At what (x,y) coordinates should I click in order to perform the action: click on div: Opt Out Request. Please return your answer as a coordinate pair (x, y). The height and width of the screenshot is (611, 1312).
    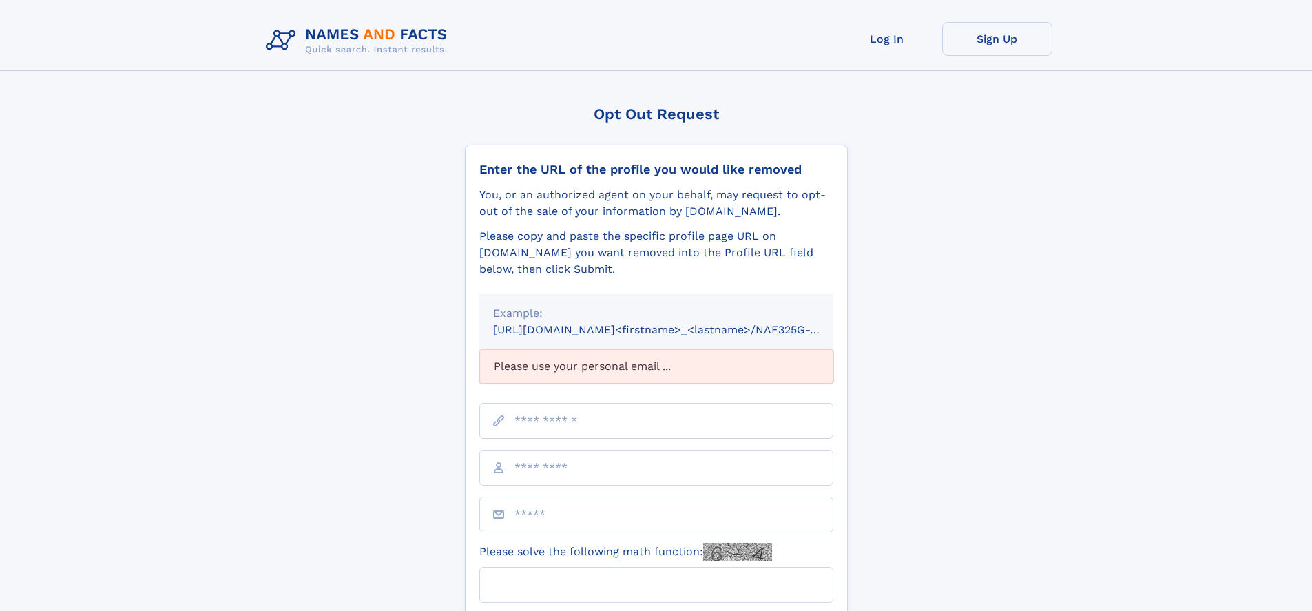
    Looking at the image, I should click on (656, 114).